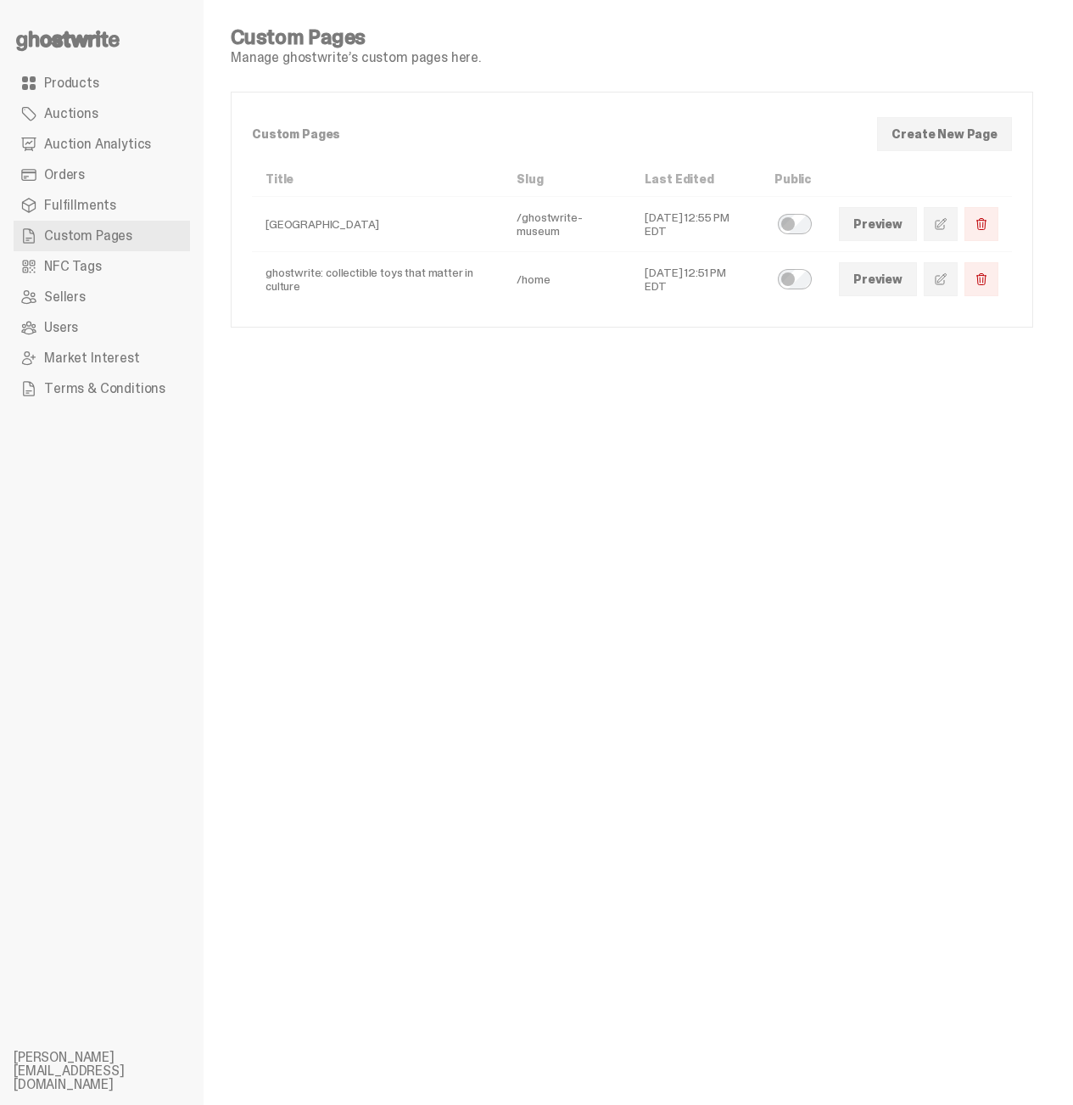 This screenshot has width=1073, height=1105. I want to click on a: Products, so click(102, 83).